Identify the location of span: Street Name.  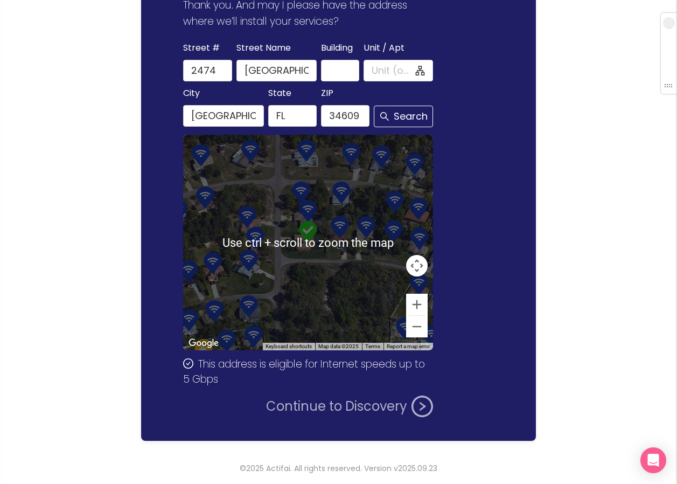
(264, 48).